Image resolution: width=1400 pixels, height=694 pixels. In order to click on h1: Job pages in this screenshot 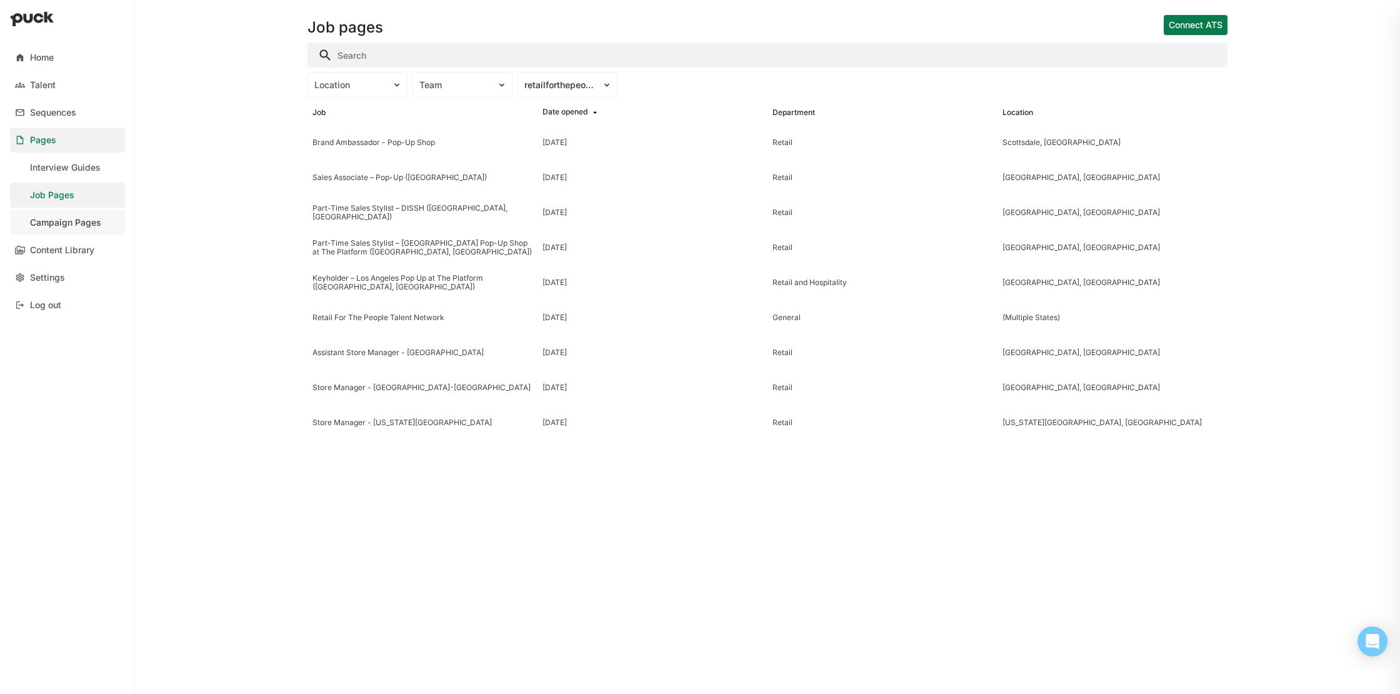, I will do `click(345, 27)`.